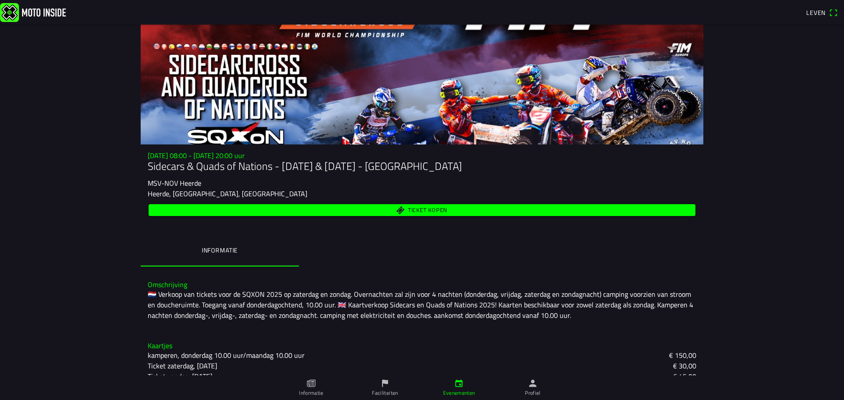 This screenshot has height=400, width=844. What do you see at coordinates (532, 393) in the screenshot?
I see `font: Profiel` at bounding box center [532, 393].